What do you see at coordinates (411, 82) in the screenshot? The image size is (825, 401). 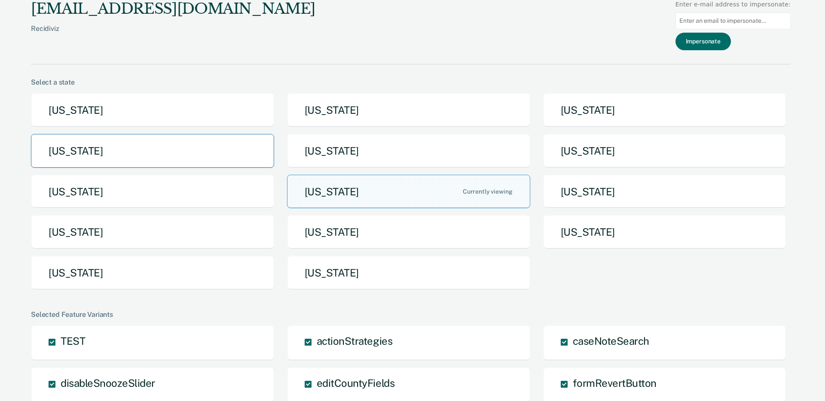 I see `div: Select a state` at bounding box center [411, 82].